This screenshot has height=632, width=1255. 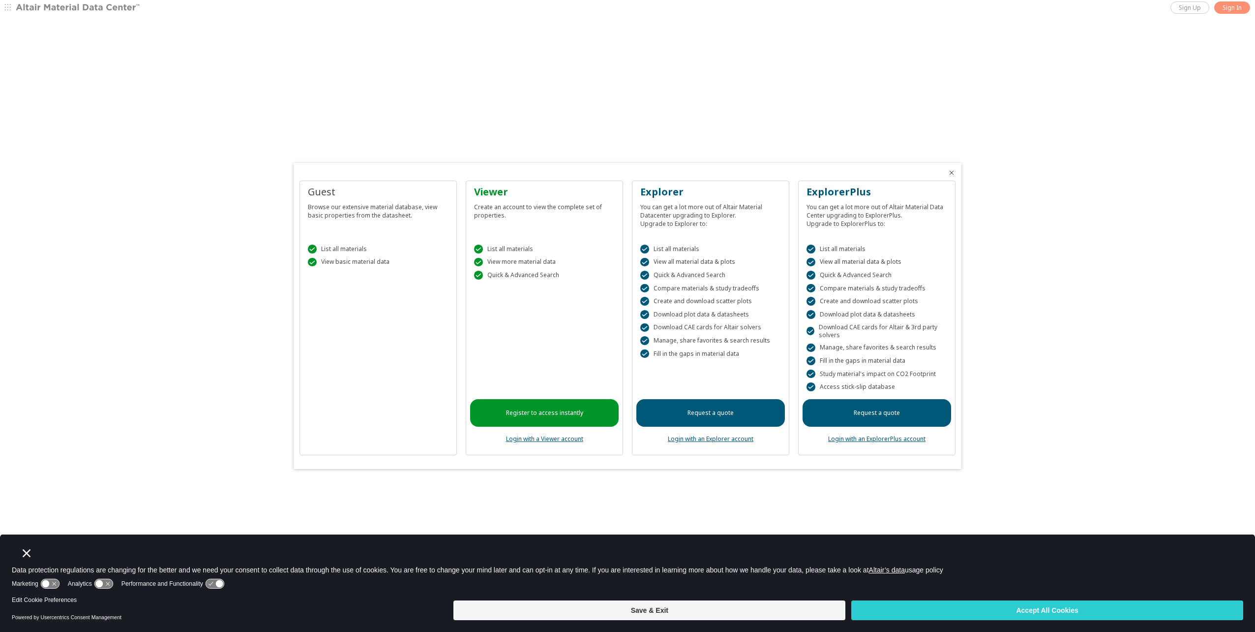 What do you see at coordinates (877, 331) in the screenshot?
I see `div: Download CAE cards for Altair & 3rd party solvers` at bounding box center [877, 331].